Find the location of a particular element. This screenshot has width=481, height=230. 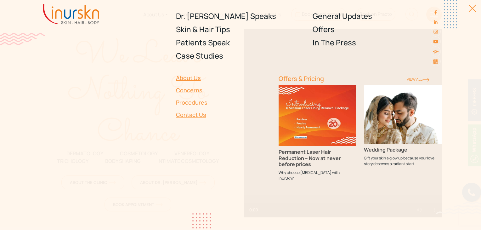

img: Skin-and-Hair-Clinic is located at coordinates (436, 62).